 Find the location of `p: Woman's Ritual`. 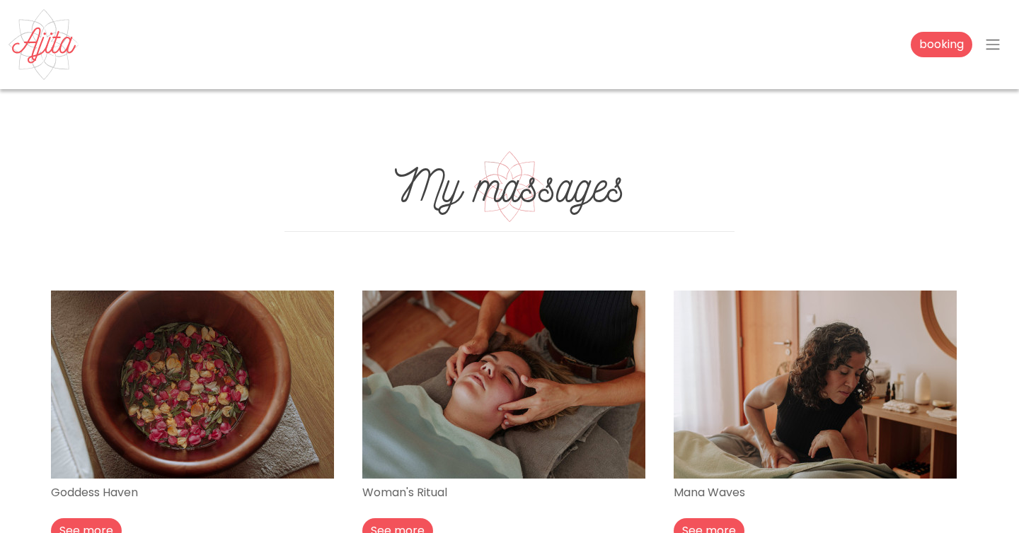

p: Woman's Ritual is located at coordinates (509, 493).